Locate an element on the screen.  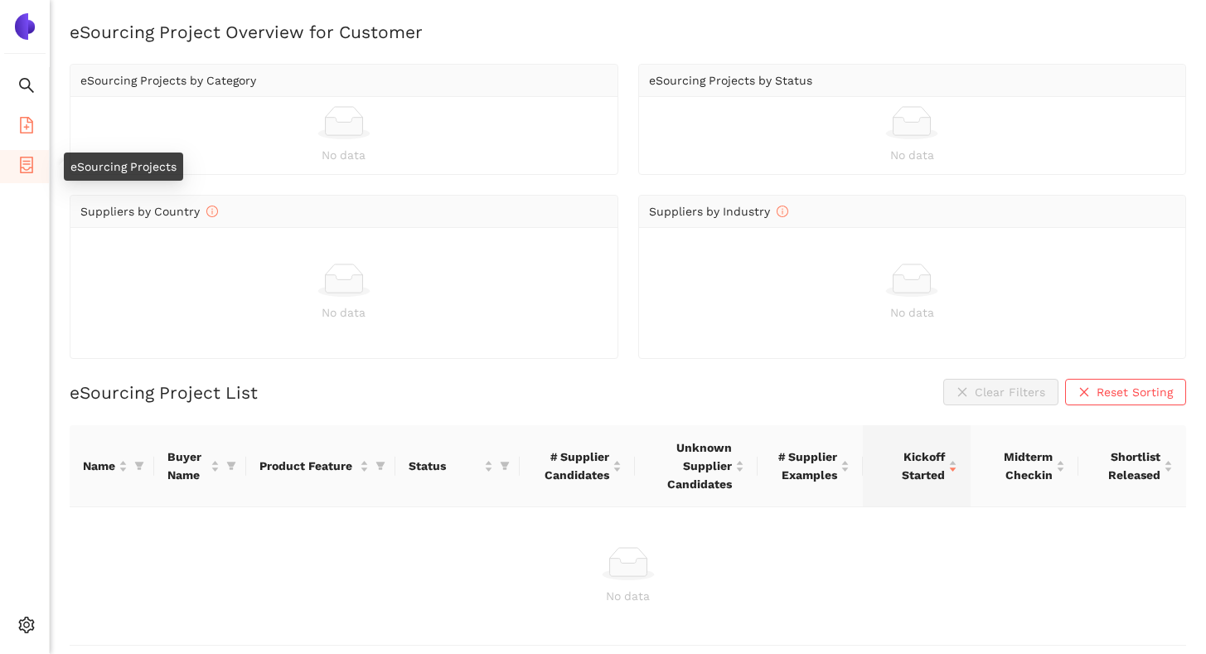
span: eSourcing Projects by Status is located at coordinates (730, 80).